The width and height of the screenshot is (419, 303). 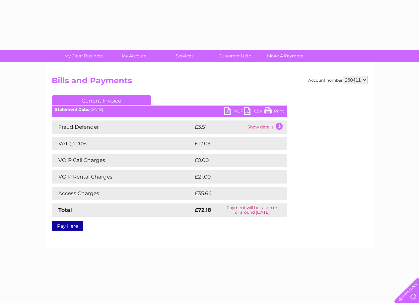 What do you see at coordinates (234, 193) in the screenshot?
I see `td: £35.64` at bounding box center [234, 193].